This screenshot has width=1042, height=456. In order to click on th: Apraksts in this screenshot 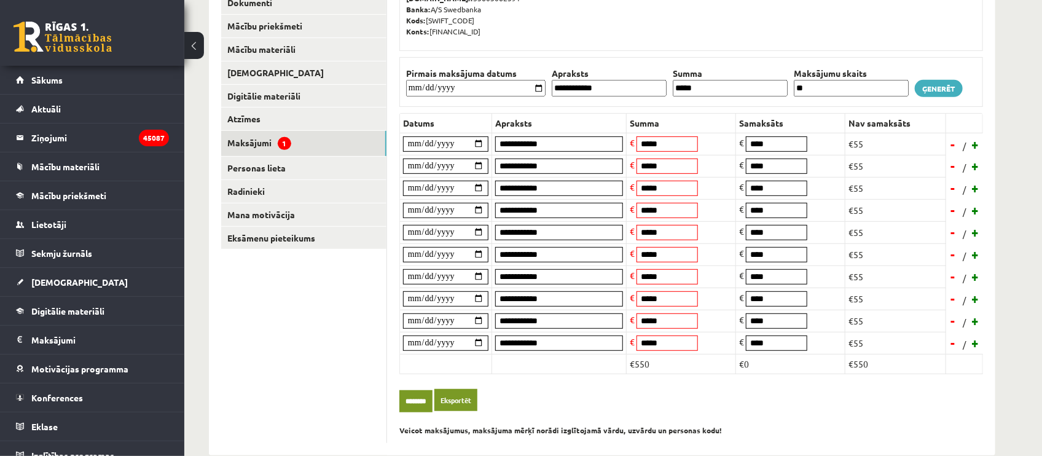, I will do `click(609, 73)`.